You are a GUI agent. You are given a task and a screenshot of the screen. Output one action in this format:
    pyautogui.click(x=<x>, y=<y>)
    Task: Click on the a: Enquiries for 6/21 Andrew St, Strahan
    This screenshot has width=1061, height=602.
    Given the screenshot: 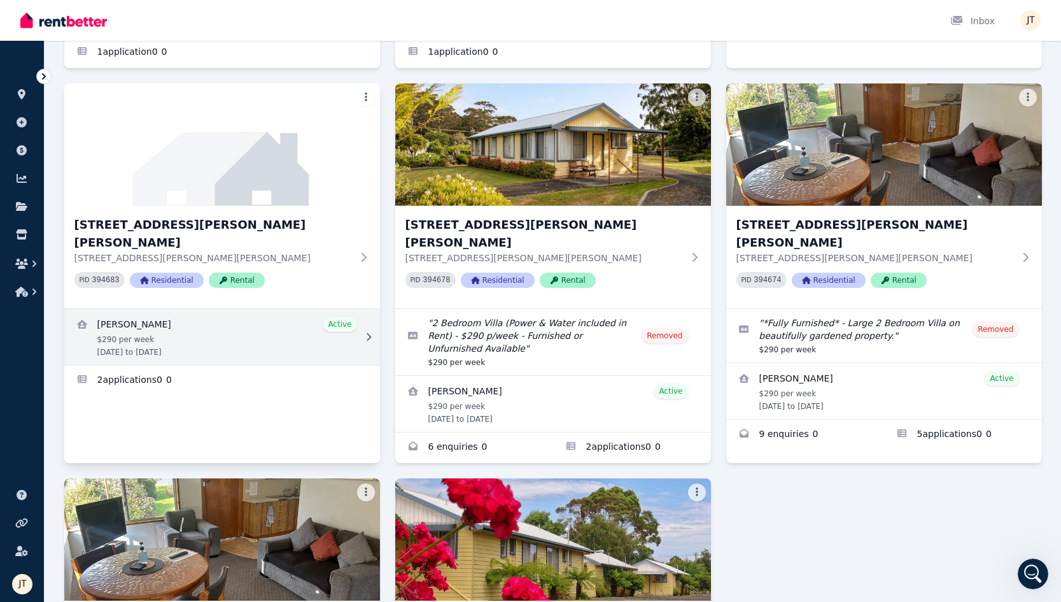 What is the action you would take?
    pyautogui.click(x=805, y=435)
    